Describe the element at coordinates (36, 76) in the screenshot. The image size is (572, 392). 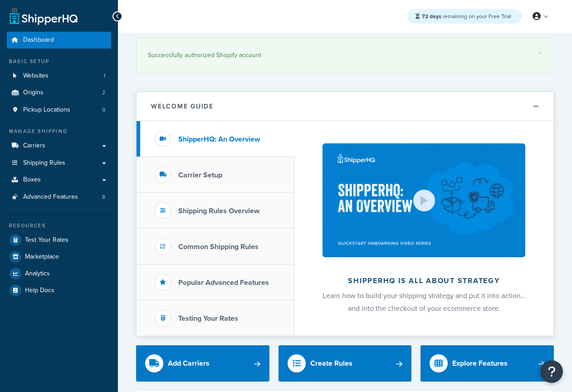
I see `span: Websites` at that location.